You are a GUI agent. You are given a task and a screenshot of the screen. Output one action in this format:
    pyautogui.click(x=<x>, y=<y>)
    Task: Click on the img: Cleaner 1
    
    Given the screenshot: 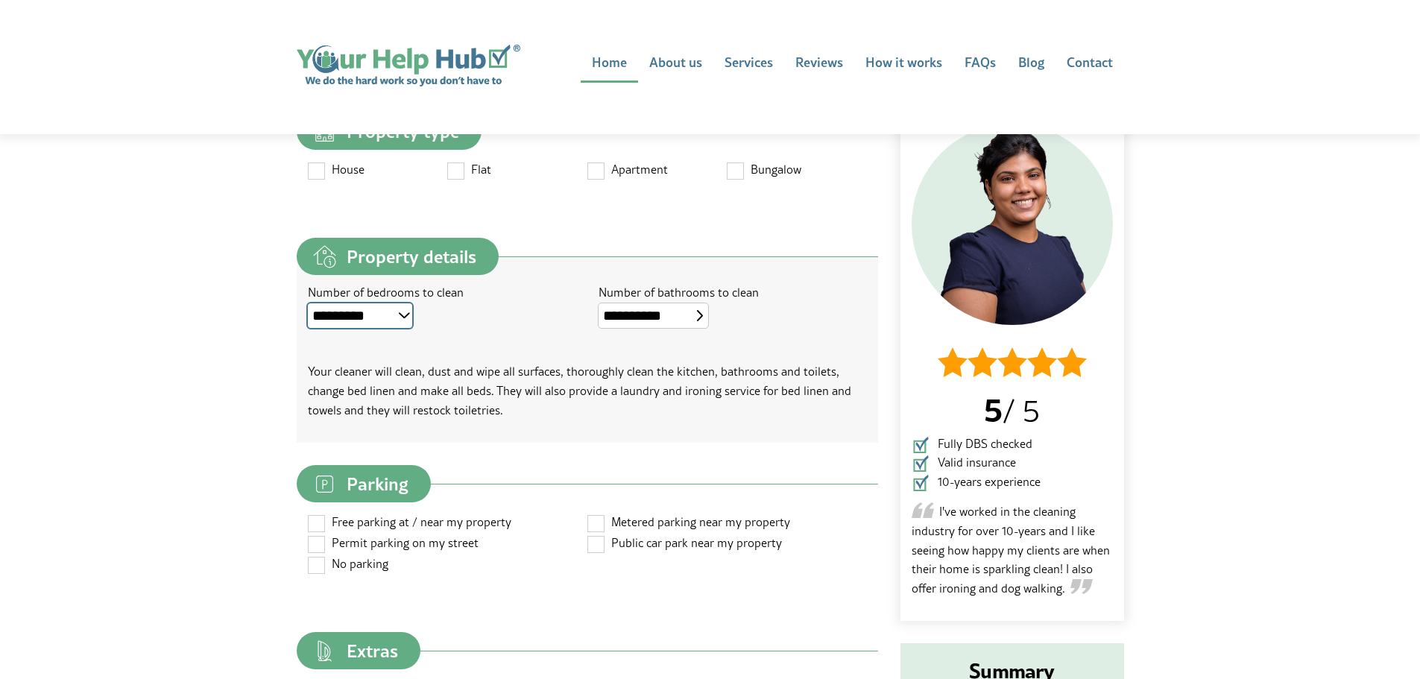 What is the action you would take?
    pyautogui.click(x=1012, y=224)
    